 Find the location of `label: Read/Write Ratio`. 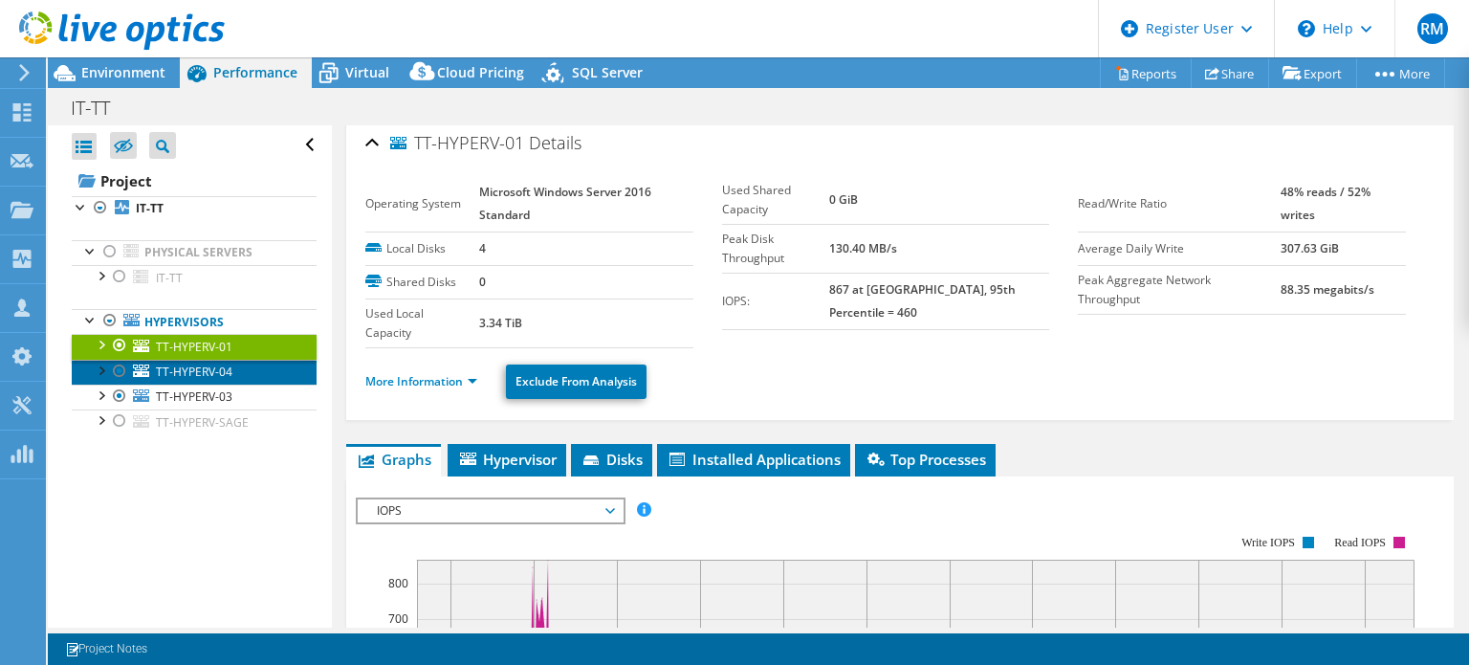

label: Read/Write Ratio is located at coordinates (1179, 204).